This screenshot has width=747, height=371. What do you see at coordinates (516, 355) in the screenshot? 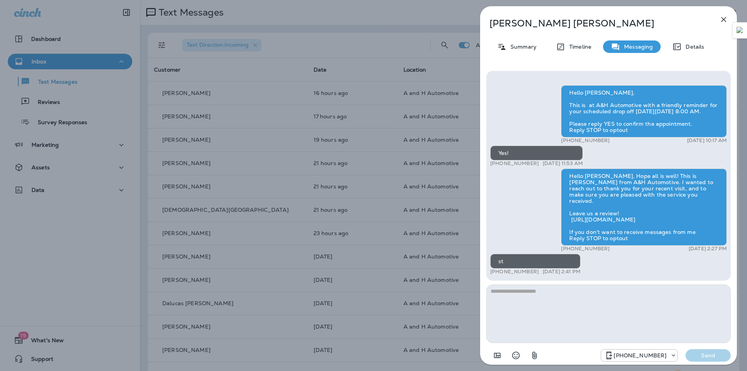
I see `button: Select an emoji` at bounding box center [516, 355].